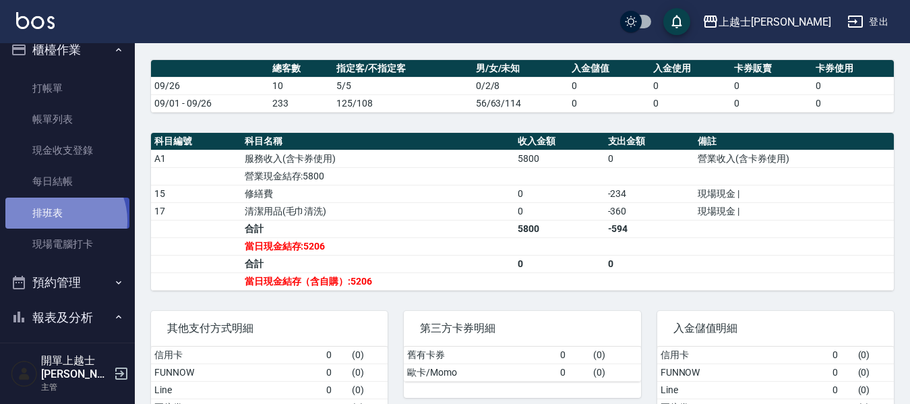 The width and height of the screenshot is (910, 404). What do you see at coordinates (378, 158) in the screenshot?
I see `td: 服務收入(含卡券使用)` at bounding box center [378, 158].